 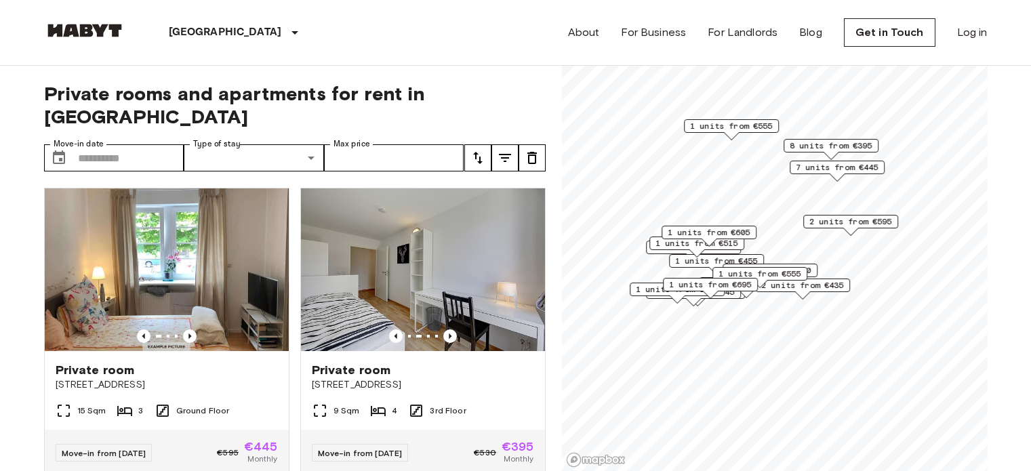 What do you see at coordinates (518, 447) in the screenshot?
I see `span: €395` at bounding box center [518, 447].